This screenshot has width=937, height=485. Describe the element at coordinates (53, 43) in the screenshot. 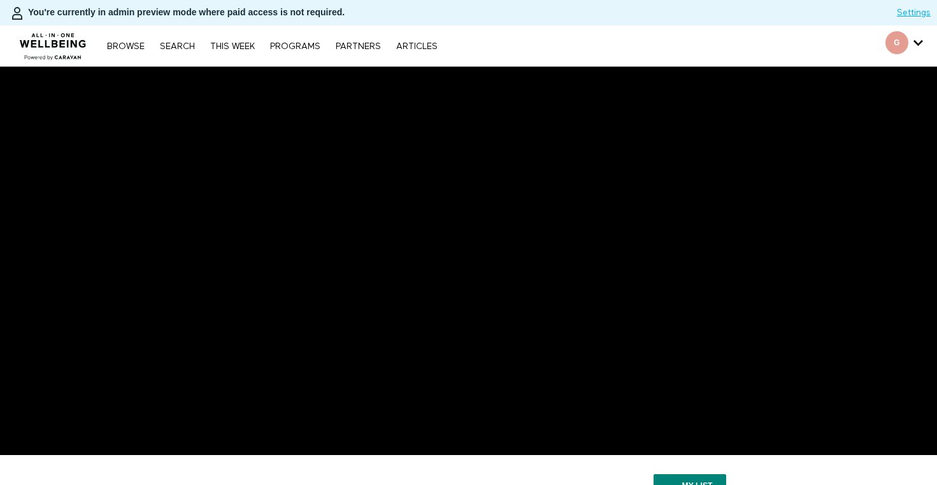

I see `img: CARAVAN` at that location.